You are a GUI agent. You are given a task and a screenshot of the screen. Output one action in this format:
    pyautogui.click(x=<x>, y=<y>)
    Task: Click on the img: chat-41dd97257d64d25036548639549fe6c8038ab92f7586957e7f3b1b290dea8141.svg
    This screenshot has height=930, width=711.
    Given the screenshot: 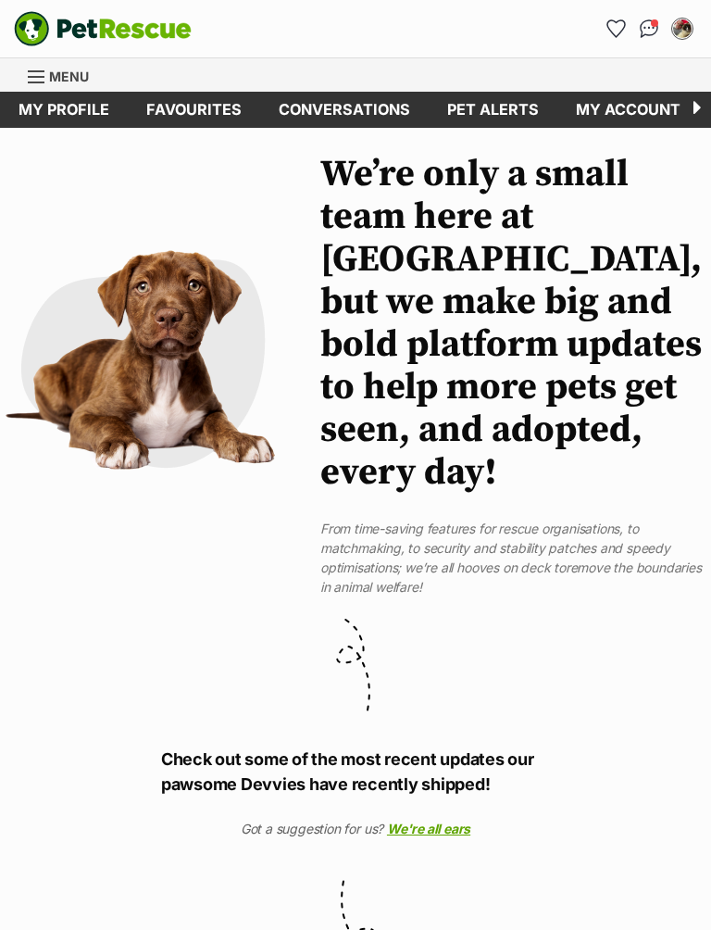 What is the action you would take?
    pyautogui.click(x=649, y=29)
    